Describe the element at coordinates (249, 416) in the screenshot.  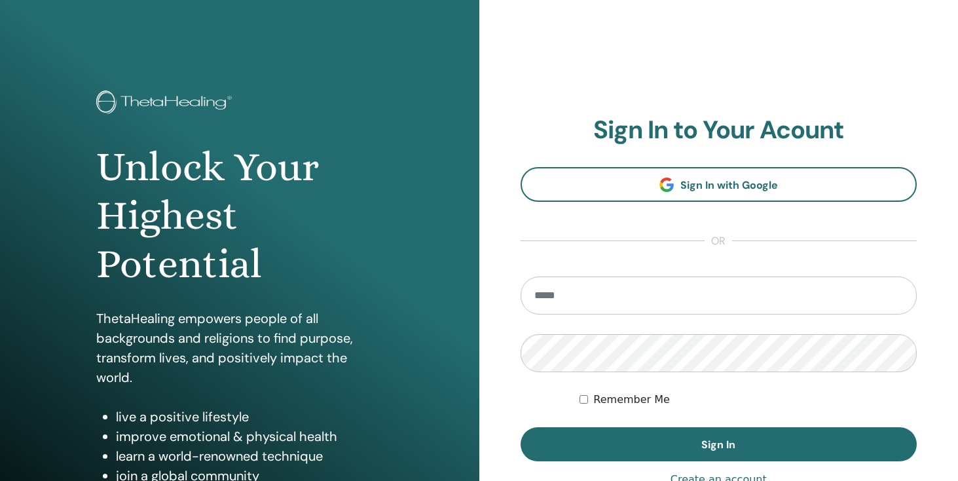
I see `li: live a positive lifestyle` at that location.